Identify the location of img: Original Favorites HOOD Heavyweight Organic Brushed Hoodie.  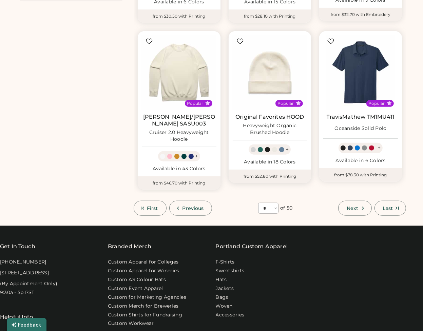
(270, 73).